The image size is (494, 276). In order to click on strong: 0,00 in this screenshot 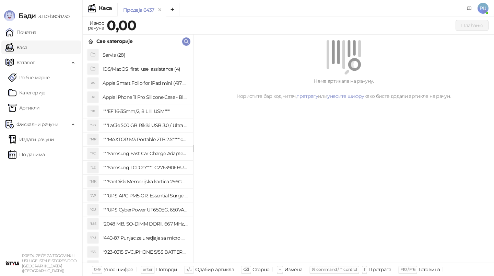, I will do `click(121, 25)`.